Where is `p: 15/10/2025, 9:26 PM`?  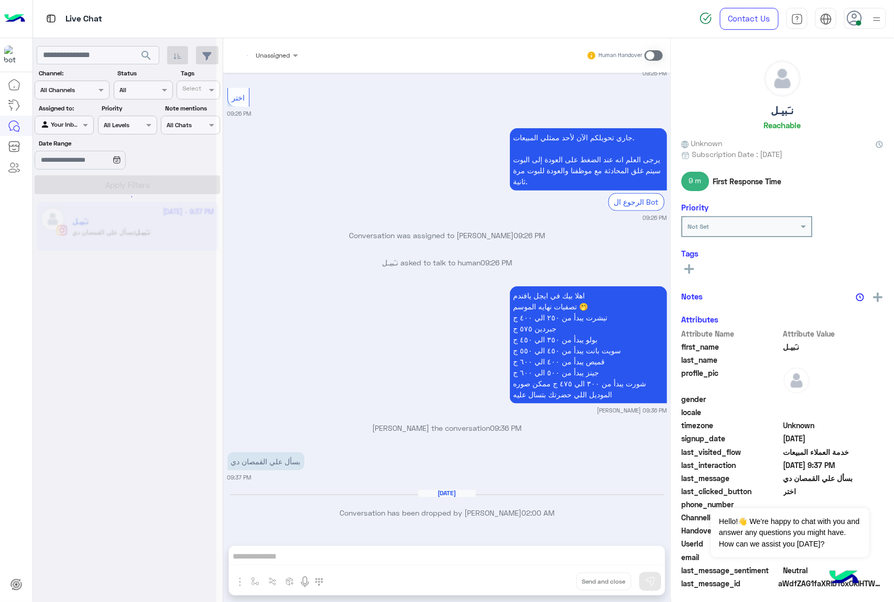
p: 15/10/2025, 9:26 PM is located at coordinates (588, 159).